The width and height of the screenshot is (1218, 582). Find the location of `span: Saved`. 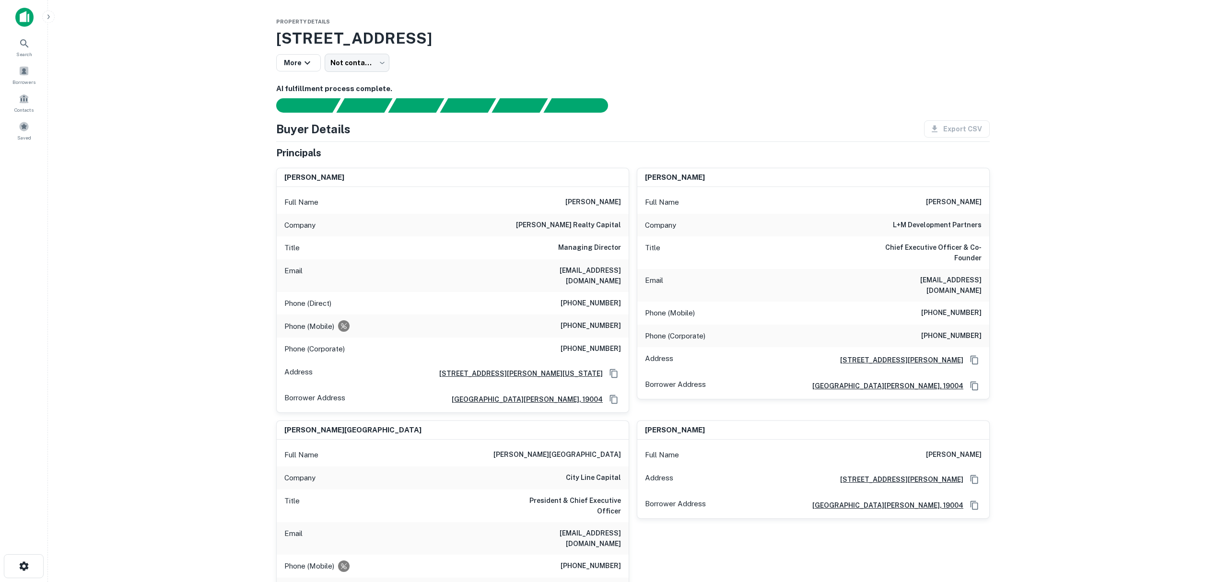

span: Saved is located at coordinates (24, 138).